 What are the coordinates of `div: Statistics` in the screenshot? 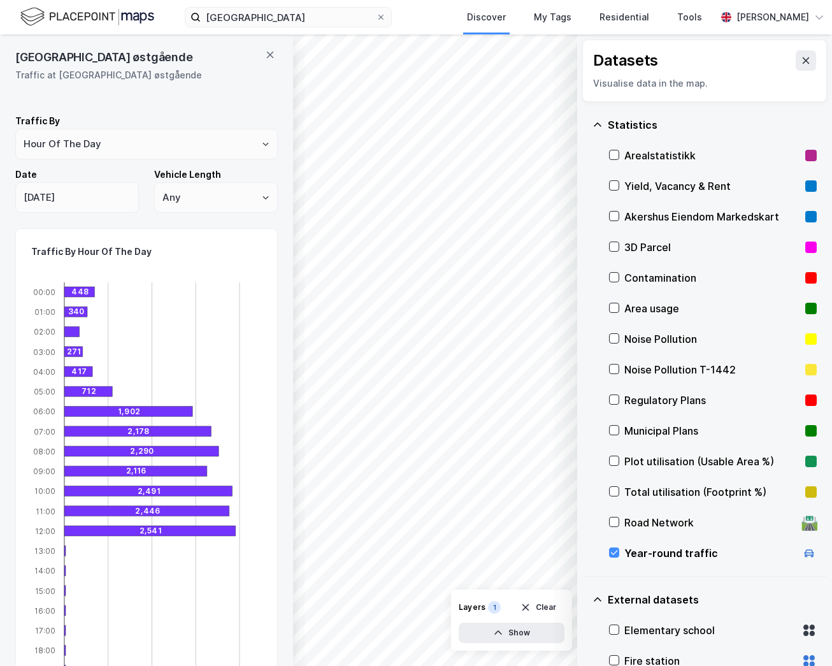 It's located at (712, 125).